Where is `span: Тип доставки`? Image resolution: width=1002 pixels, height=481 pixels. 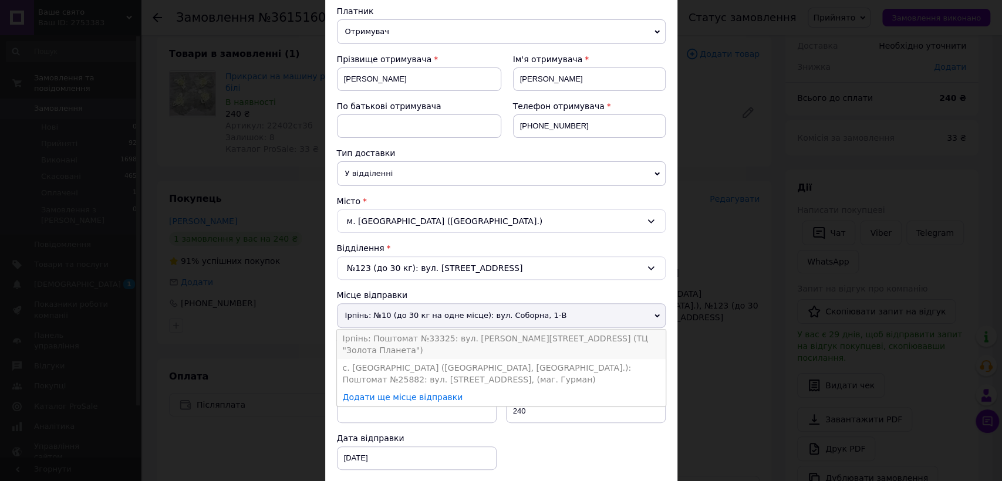
span: Тип доставки is located at coordinates (366, 153).